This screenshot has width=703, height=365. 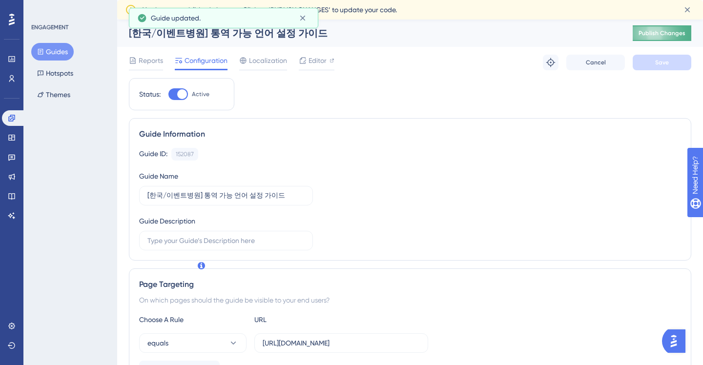 I want to click on input: Type your Guide’s Description here, so click(x=226, y=241).